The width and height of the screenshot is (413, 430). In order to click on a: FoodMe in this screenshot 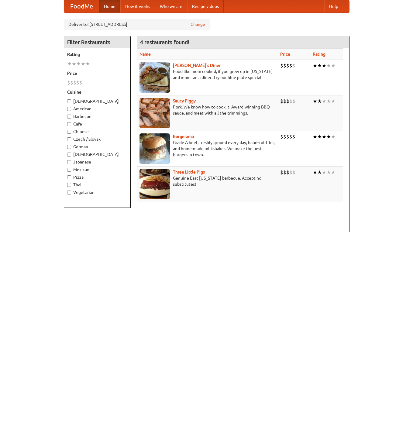, I will do `click(81, 6)`.